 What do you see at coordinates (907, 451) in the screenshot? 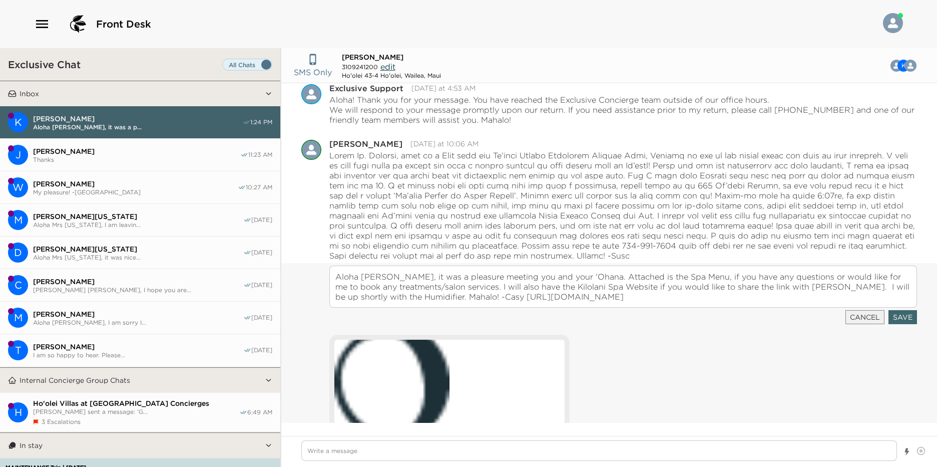
I see `button: Show templates` at bounding box center [907, 451].